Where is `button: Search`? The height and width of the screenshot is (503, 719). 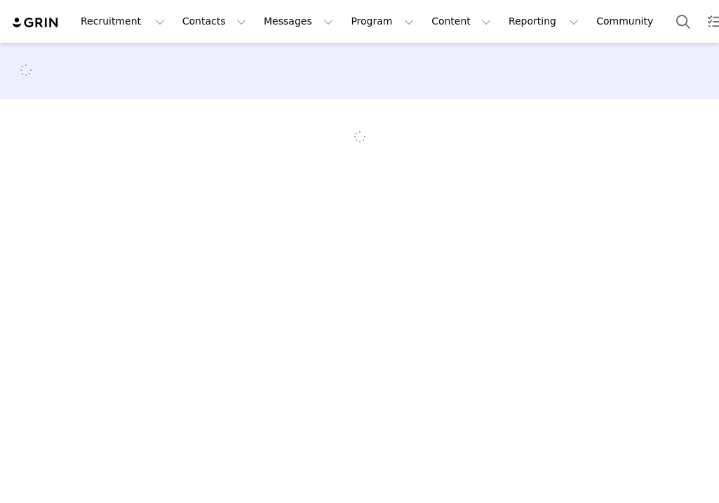
button: Search is located at coordinates (683, 21).